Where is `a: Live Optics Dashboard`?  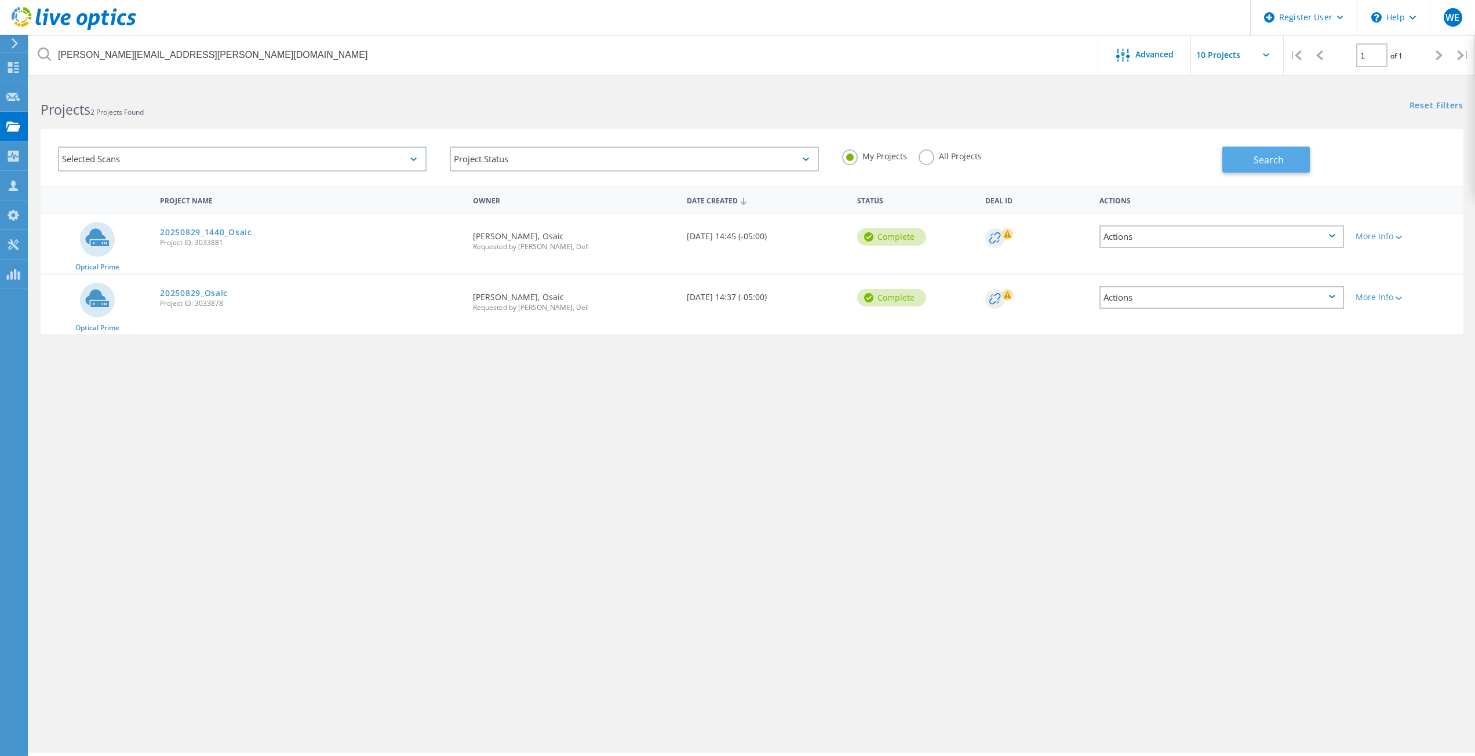
a: Live Optics Dashboard is located at coordinates (74, 28).